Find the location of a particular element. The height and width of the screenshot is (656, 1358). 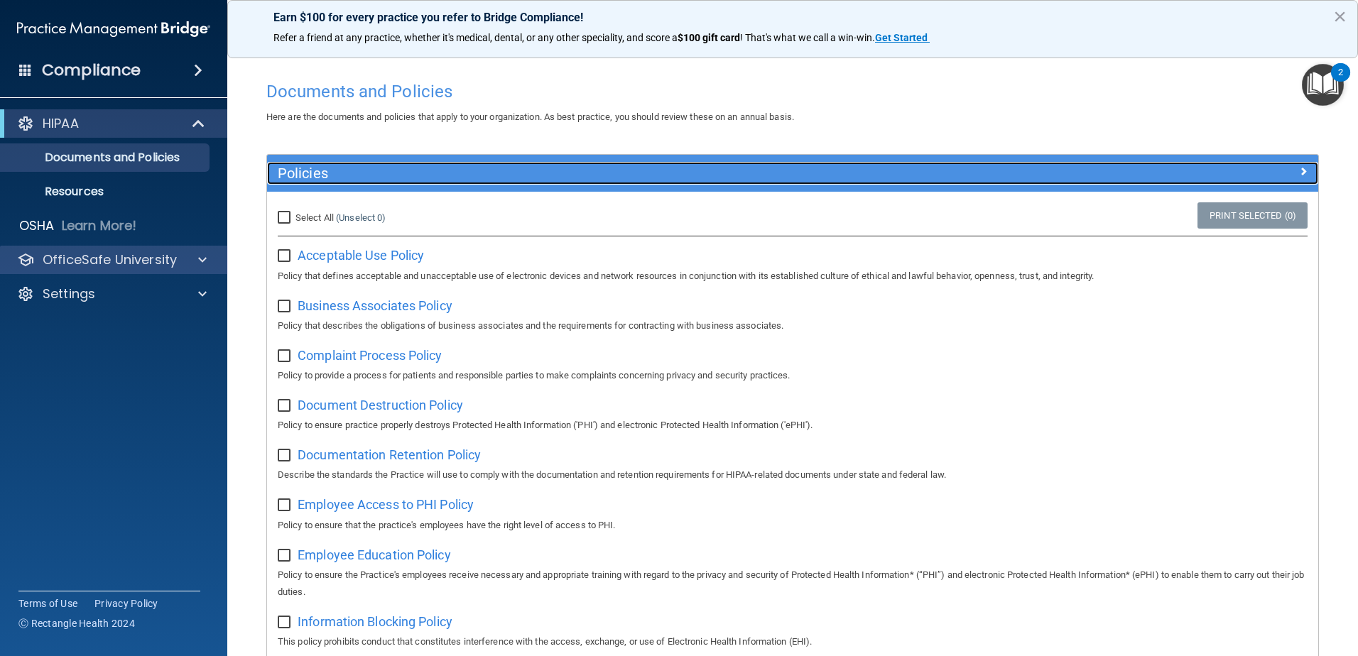

p: OSHA is located at coordinates (37, 226).